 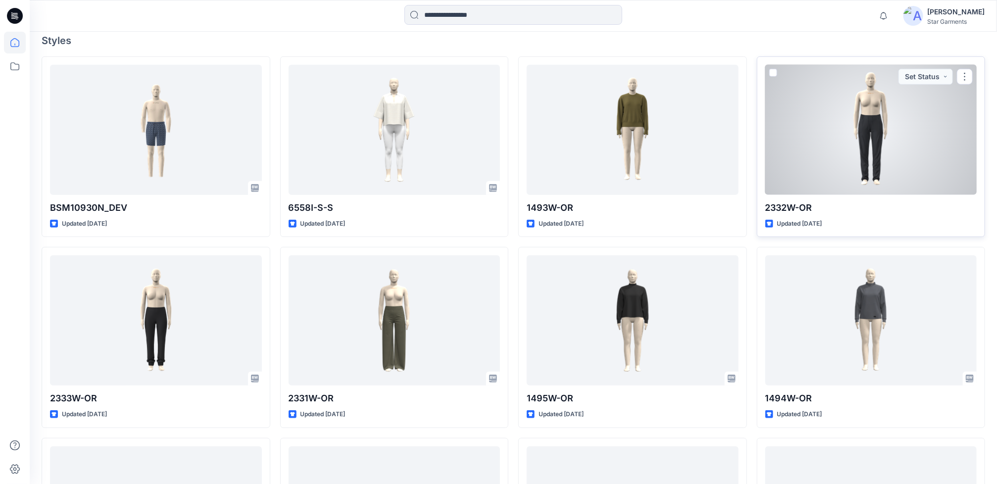 What do you see at coordinates (395, 320) in the screenshot?
I see `a: 2331W-OR` at bounding box center [395, 320].